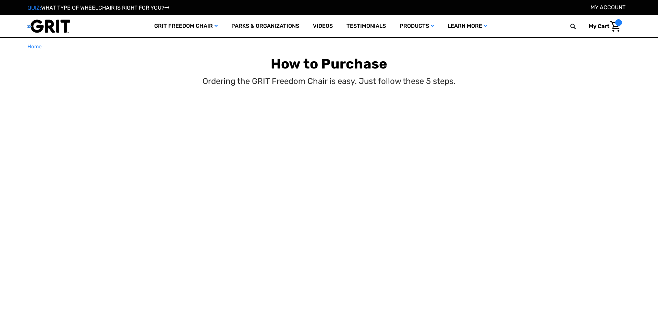 This screenshot has width=658, height=312. I want to click on a: Learn More, so click(467, 26).